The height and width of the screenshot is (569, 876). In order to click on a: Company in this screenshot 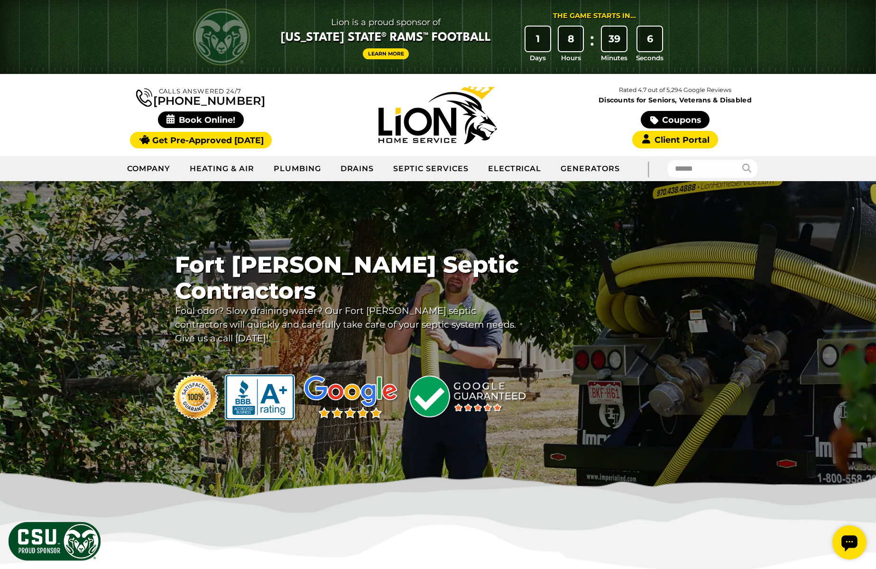, I will do `click(149, 169)`.